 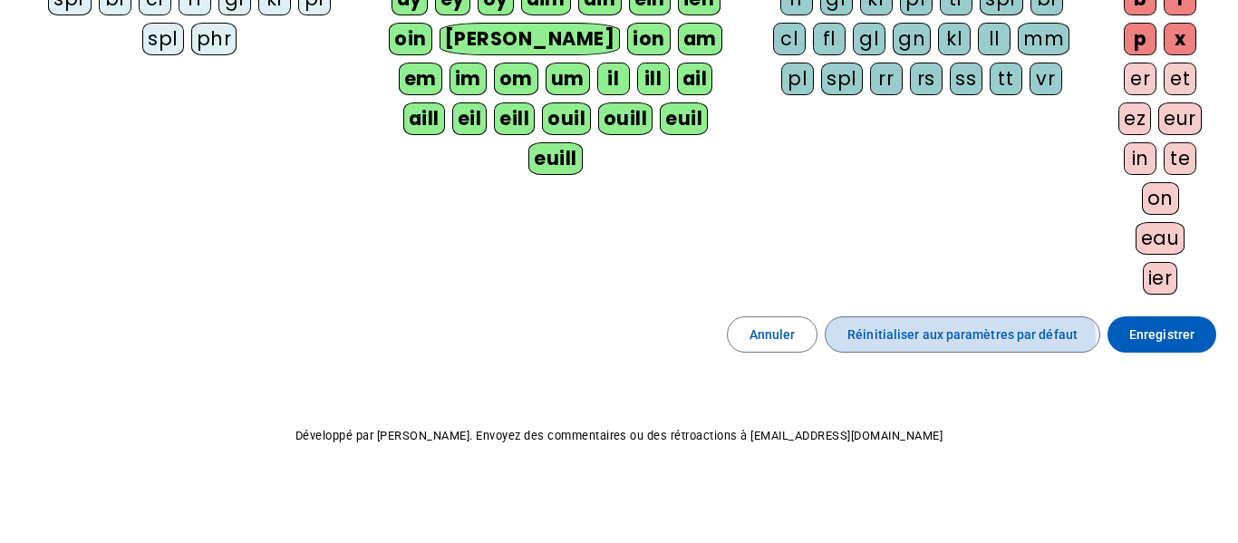 I want to click on div: ouil, so click(x=566, y=119).